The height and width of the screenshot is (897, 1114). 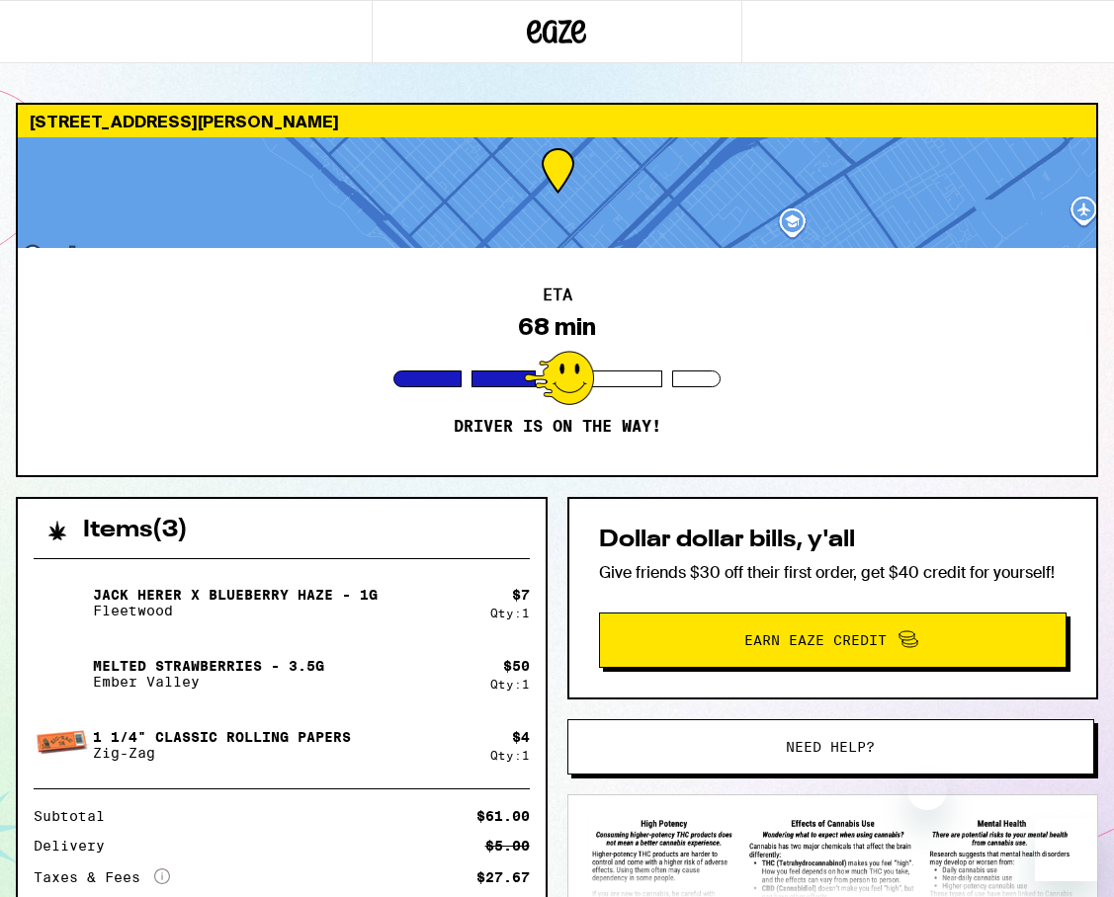 I want to click on p: Melted Strawberries - 3.5g, so click(x=209, y=666).